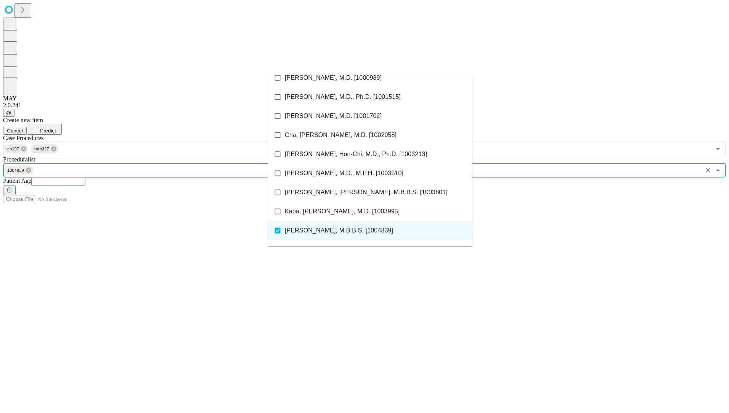  Describe the element at coordinates (23, 138) in the screenshot. I see `span: Scheduled Procedure` at that location.